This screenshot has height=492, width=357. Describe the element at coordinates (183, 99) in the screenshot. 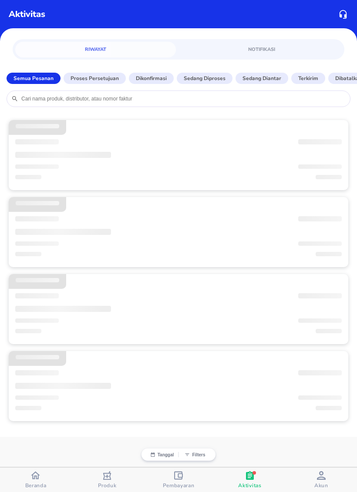

I see `input: Cari nama produk, distributor, atau nomor faktur` at that location.